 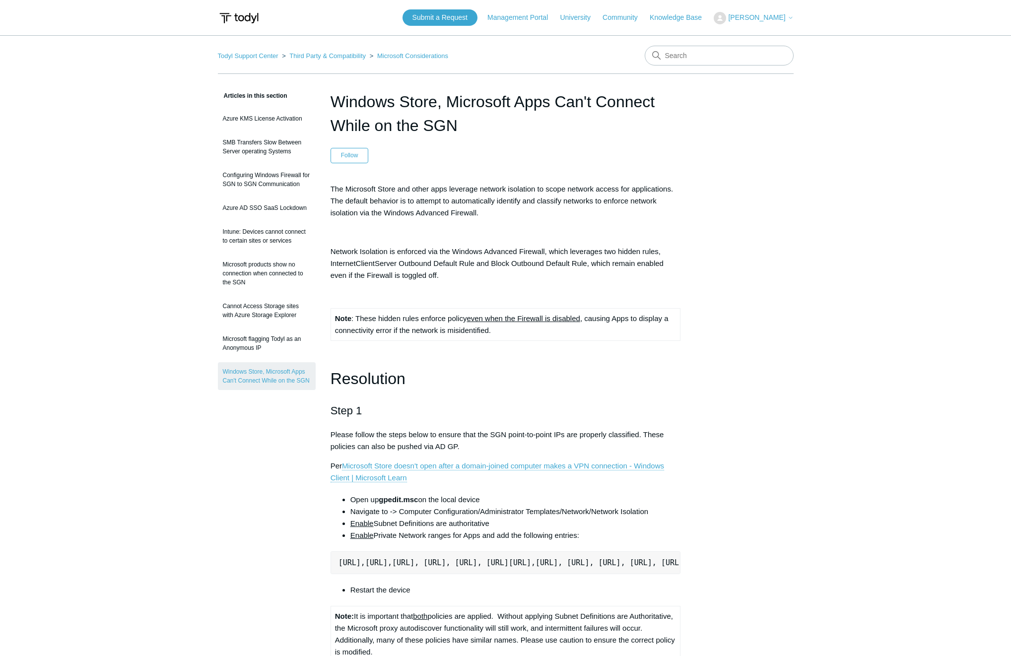 What do you see at coordinates (267, 311) in the screenshot?
I see `a: Cannot Access Storage sites with Azure Storage Explorer` at bounding box center [267, 311].